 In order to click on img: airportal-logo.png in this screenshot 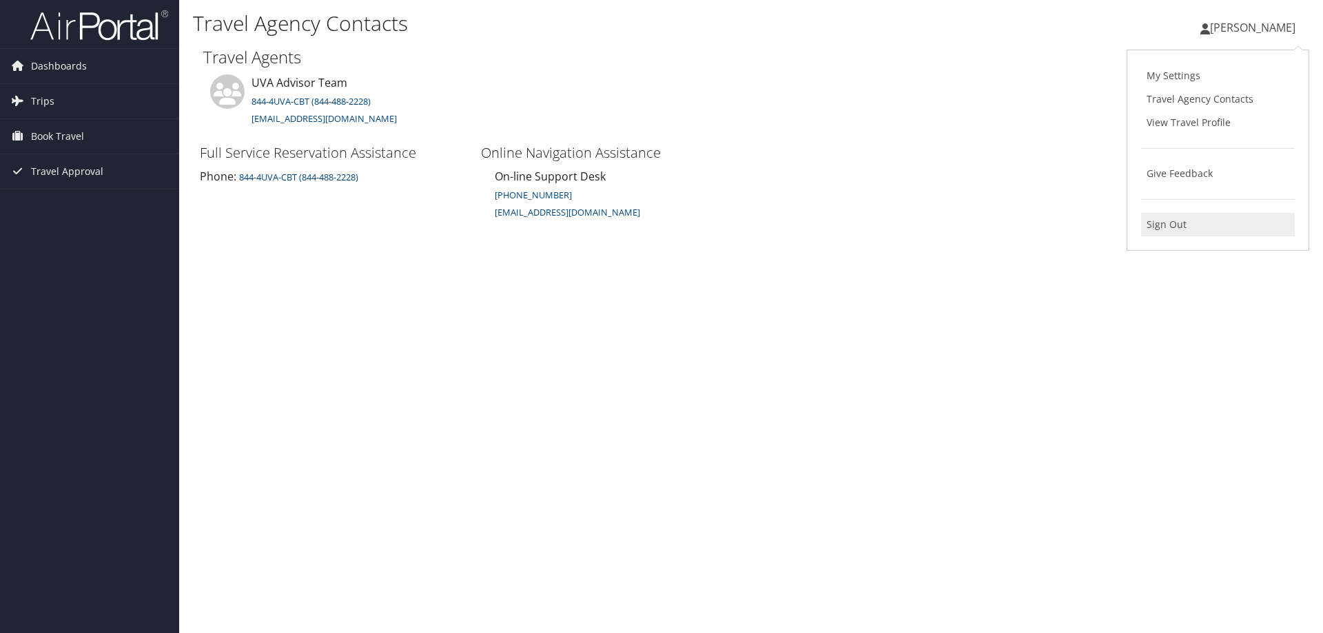, I will do `click(99, 25)`.